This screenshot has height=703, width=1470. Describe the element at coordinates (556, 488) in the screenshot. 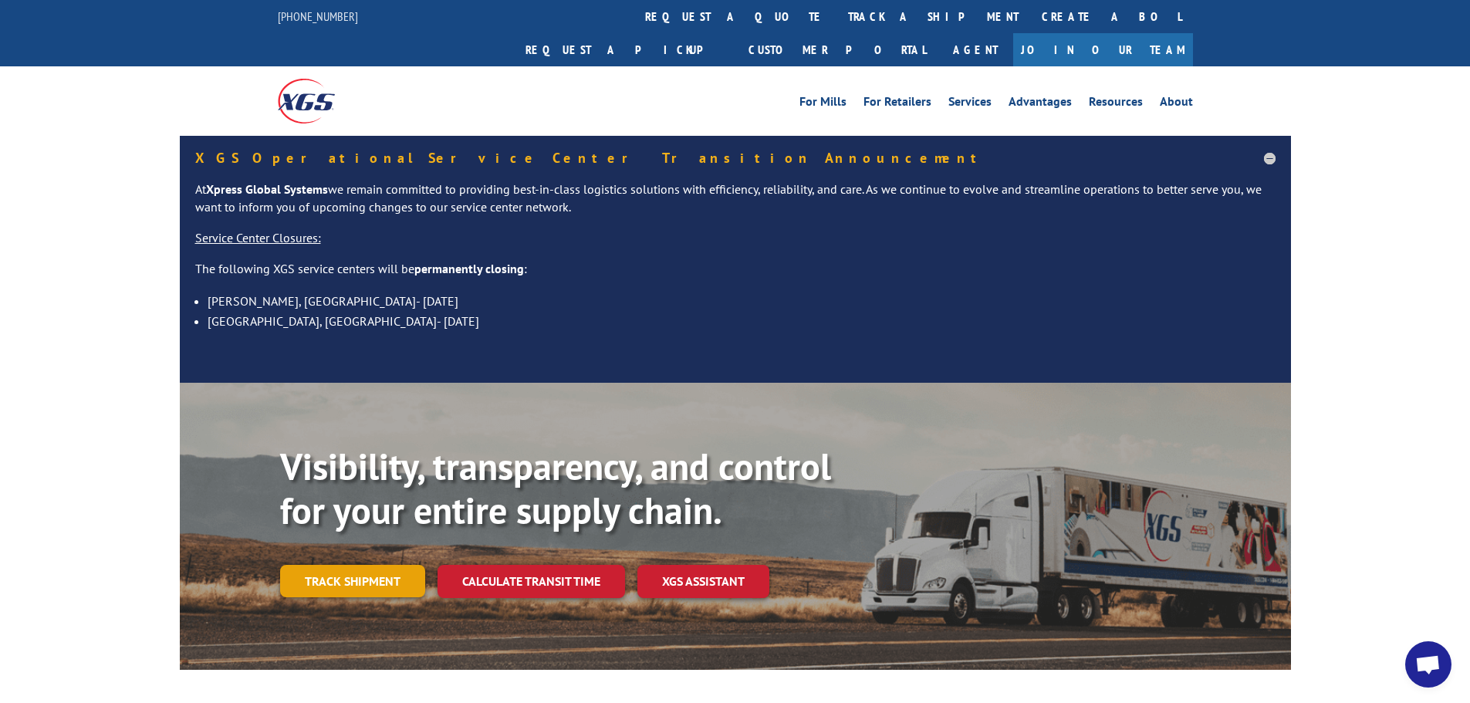

I see `b: Visibility, transparency, and control for your entire supply chain.` at that location.